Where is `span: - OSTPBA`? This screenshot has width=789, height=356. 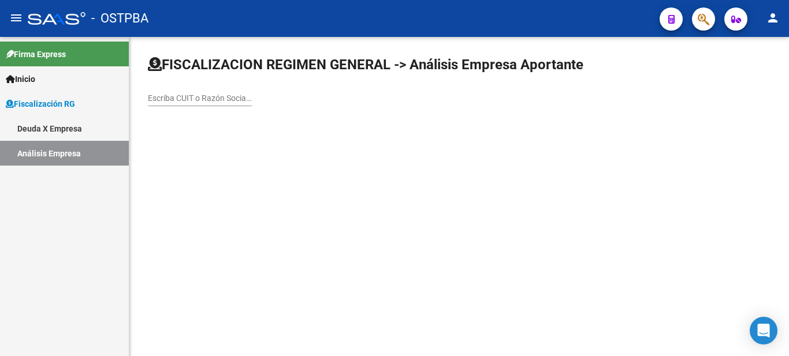
span: - OSTPBA is located at coordinates (120, 18).